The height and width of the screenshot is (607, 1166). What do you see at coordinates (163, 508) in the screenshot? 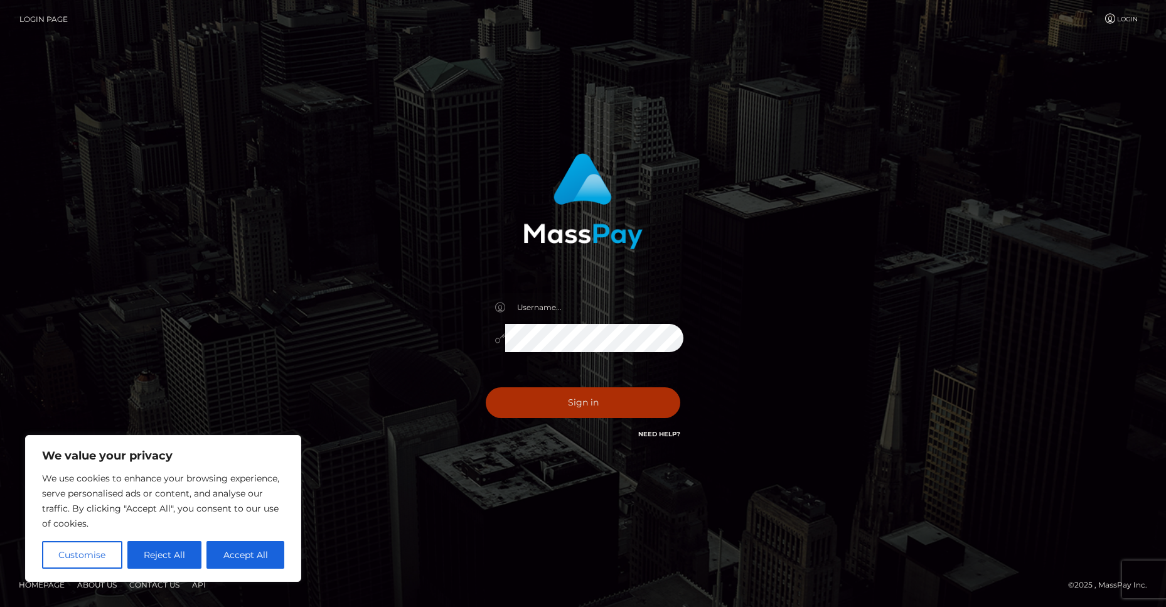
I see `div: We value your privacy` at bounding box center [163, 508].